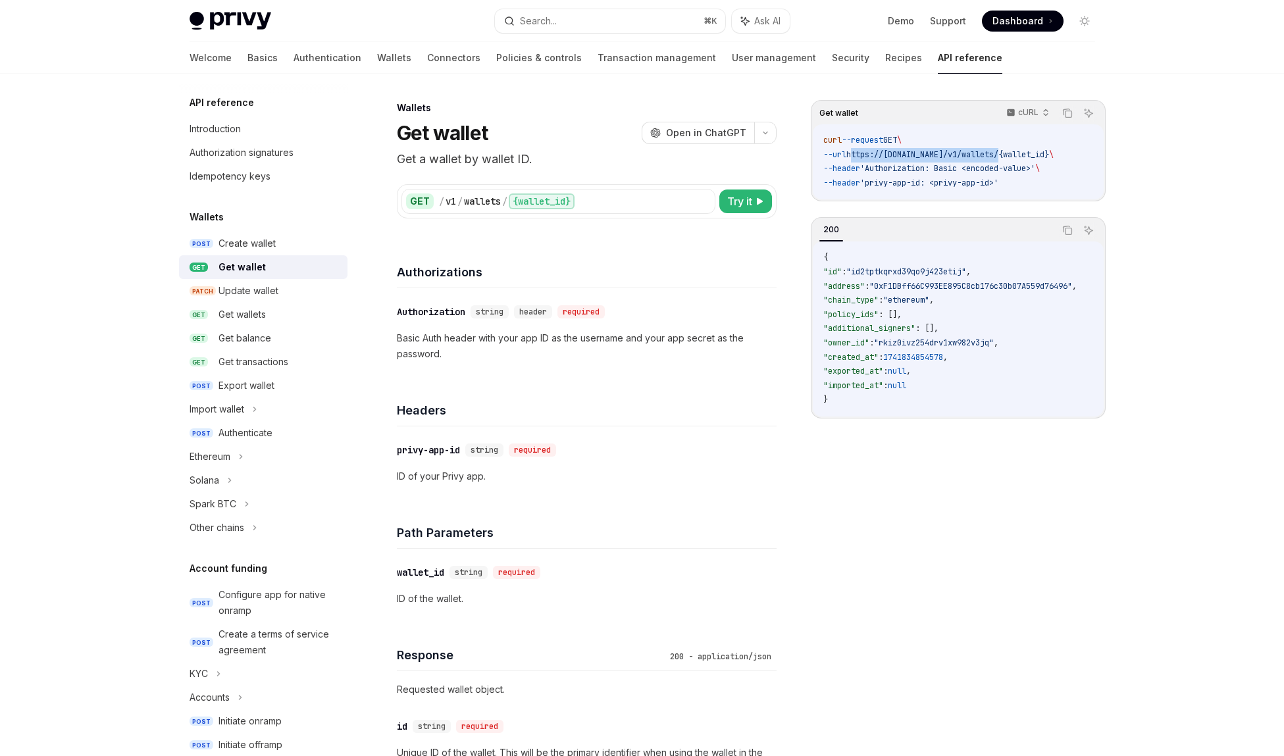 This screenshot has width=1284, height=756. What do you see at coordinates (533, 312) in the screenshot?
I see `span: header` at bounding box center [533, 312].